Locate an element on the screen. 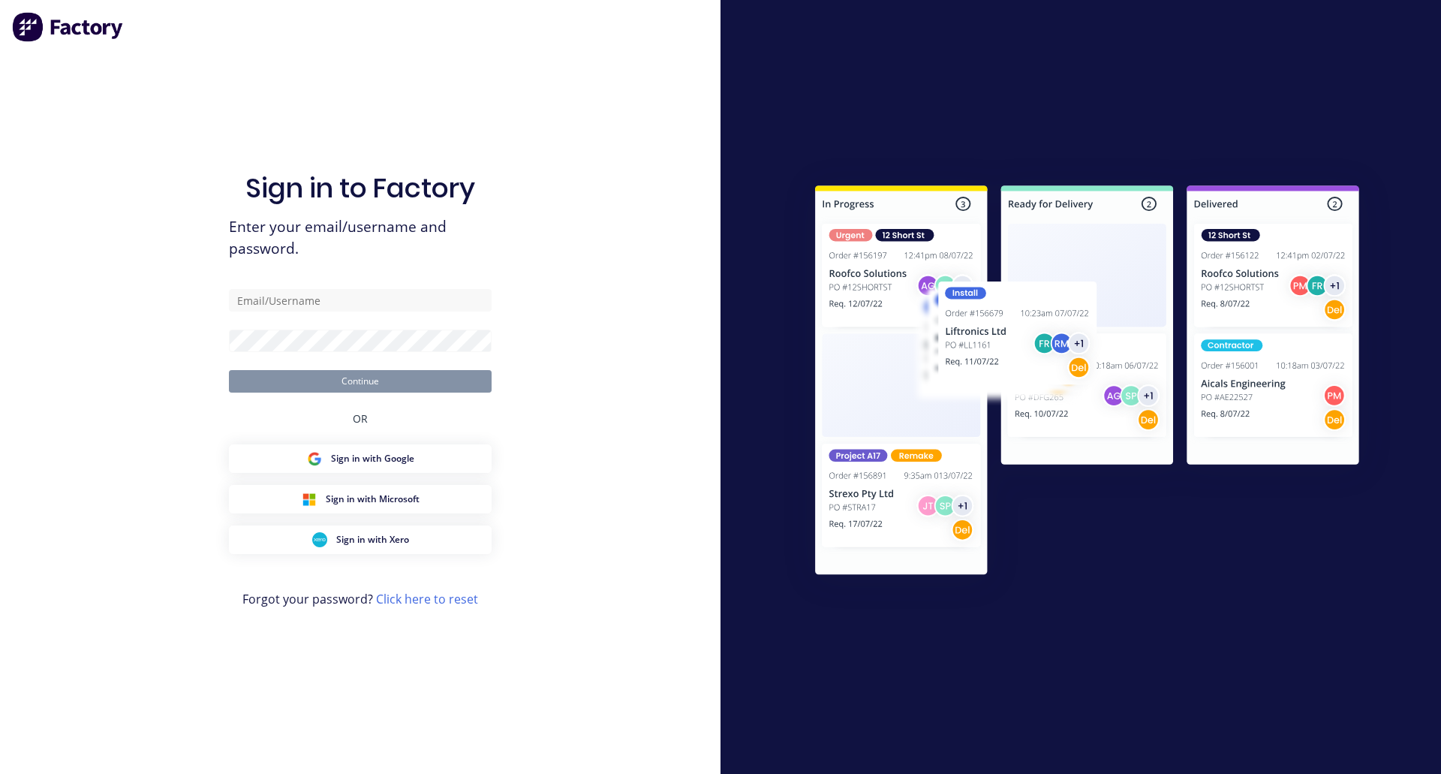  span: Forgot your password? is located at coordinates (360, 599).